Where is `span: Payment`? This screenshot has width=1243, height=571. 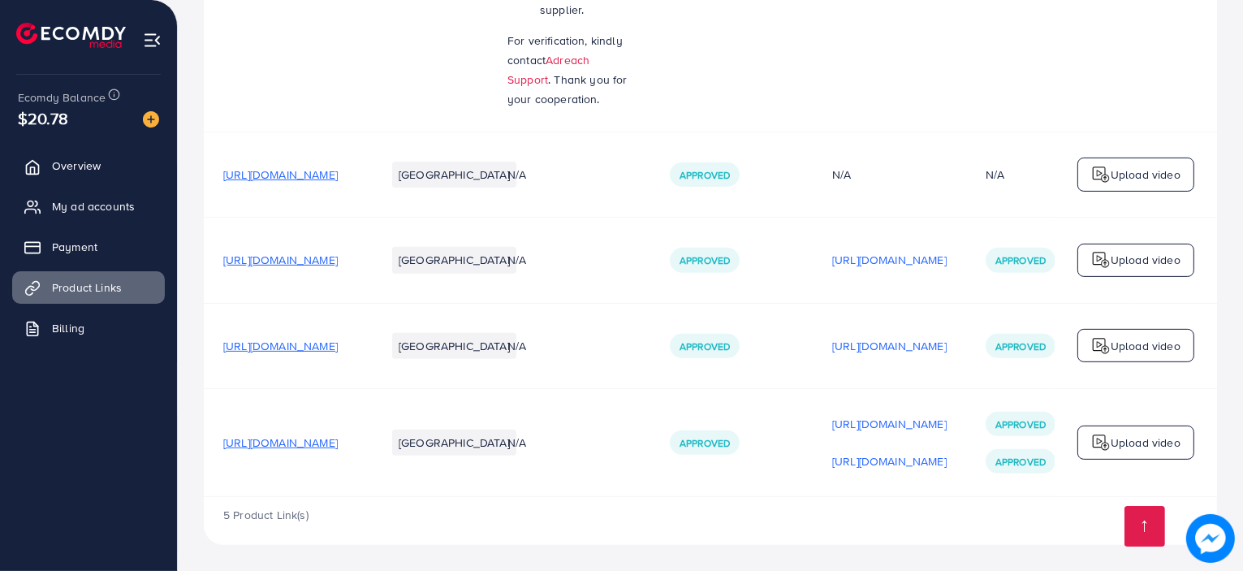 span: Payment is located at coordinates (75, 247).